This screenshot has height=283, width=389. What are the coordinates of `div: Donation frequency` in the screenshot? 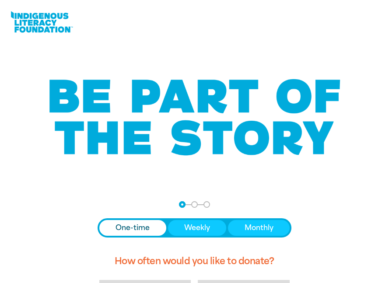 It's located at (194, 228).